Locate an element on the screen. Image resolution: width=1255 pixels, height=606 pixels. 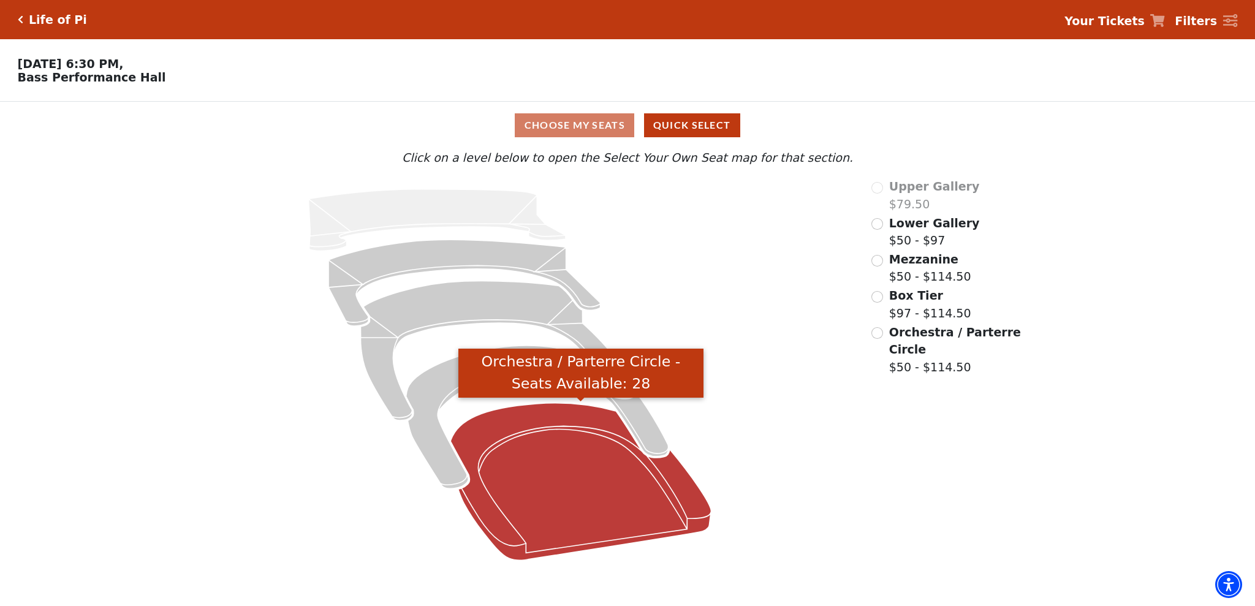
input: Box Tier$97 - $114.50 is located at coordinates (877, 297).